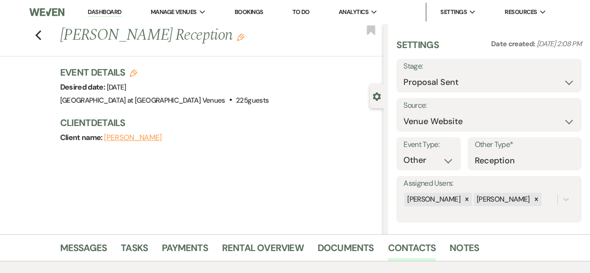  Describe the element at coordinates (217, 123) in the screenshot. I see `h3: Client Details` at that location.